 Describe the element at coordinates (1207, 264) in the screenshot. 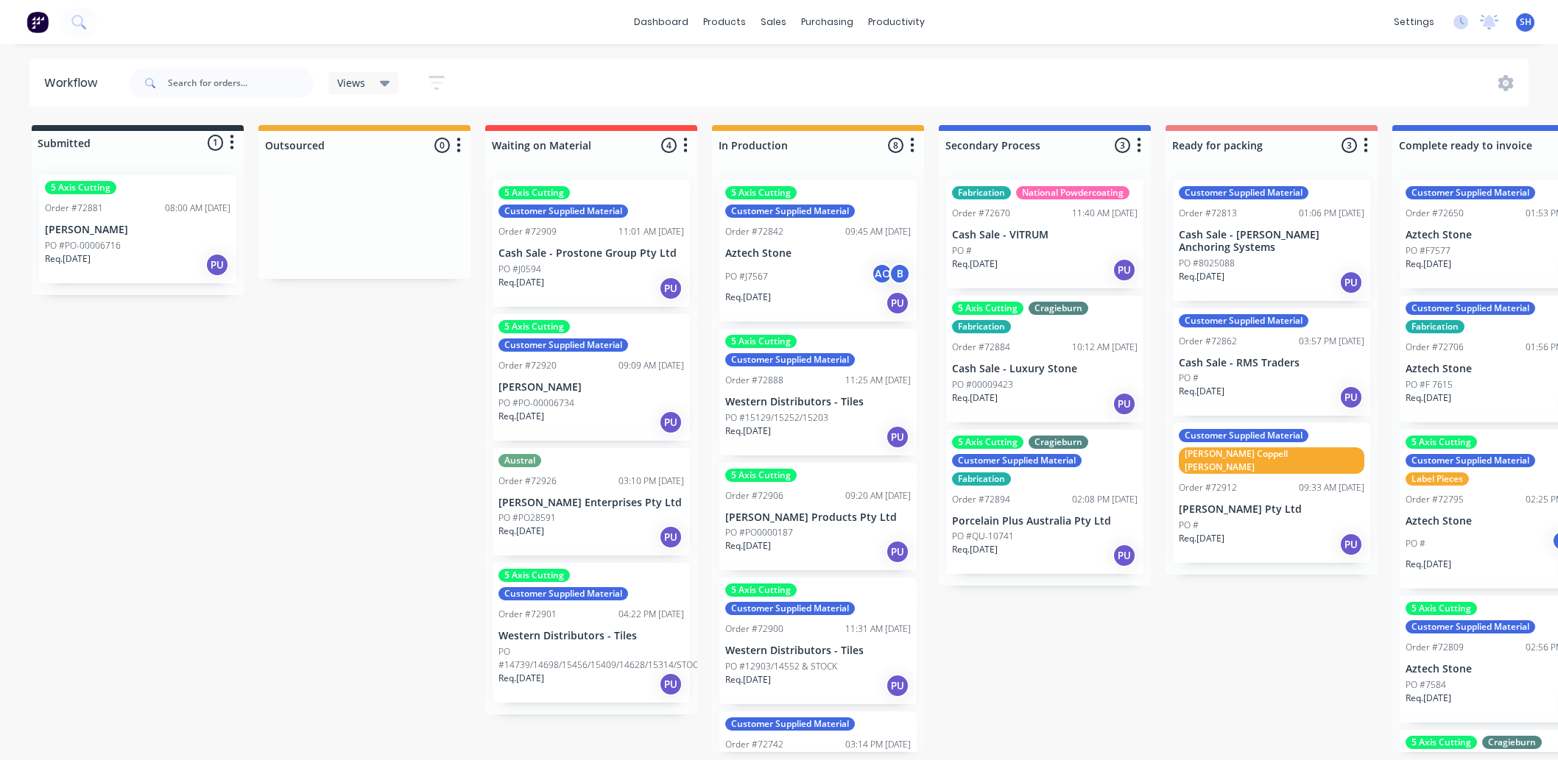

I see `p: PO #8025088` at that location.